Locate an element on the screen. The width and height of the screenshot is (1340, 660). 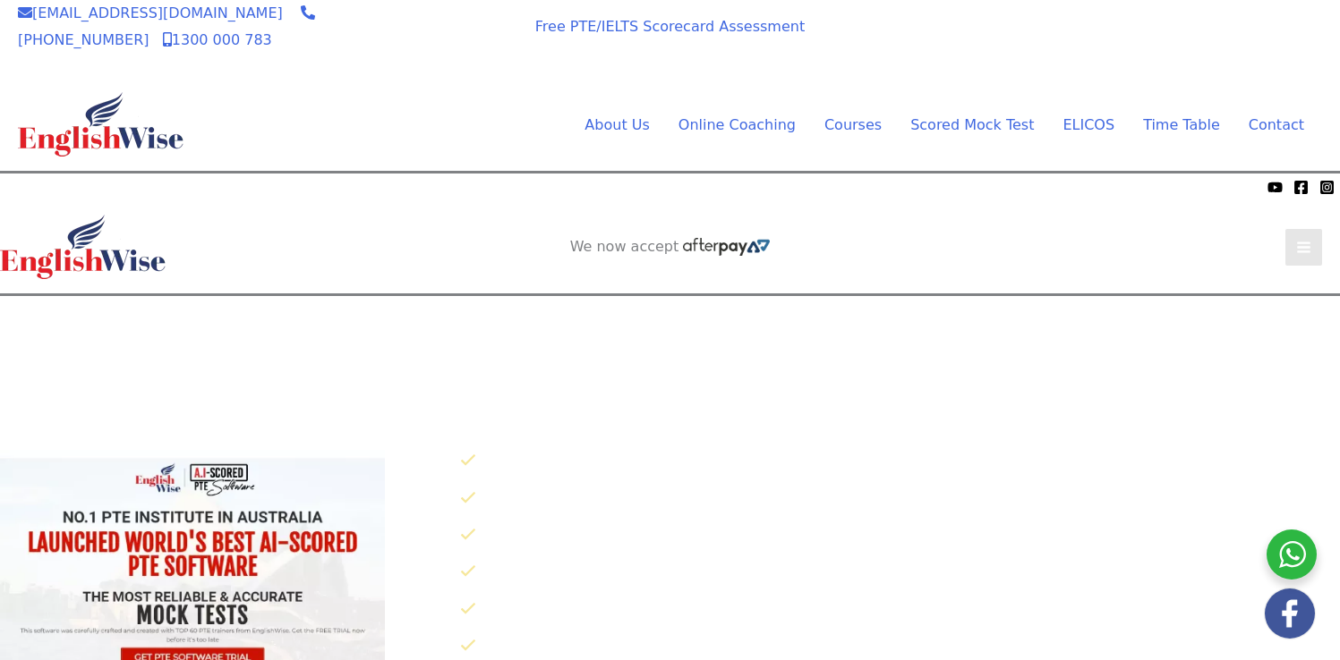
a: About UsMenu Toggle is located at coordinates (617, 125).